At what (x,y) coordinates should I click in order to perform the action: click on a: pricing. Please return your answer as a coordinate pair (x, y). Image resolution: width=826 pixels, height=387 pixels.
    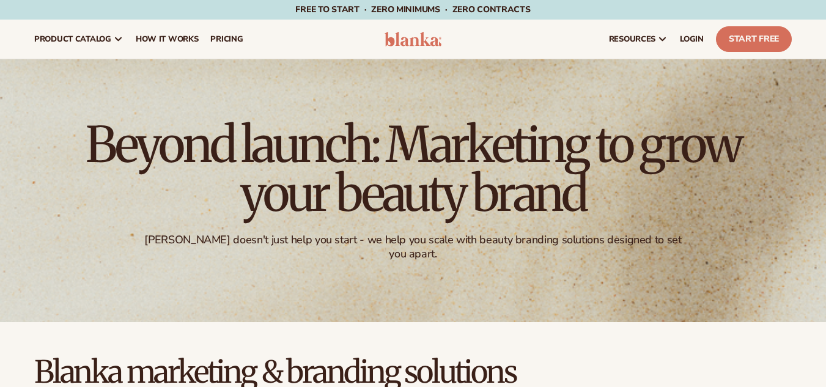
    Looking at the image, I should click on (226, 39).